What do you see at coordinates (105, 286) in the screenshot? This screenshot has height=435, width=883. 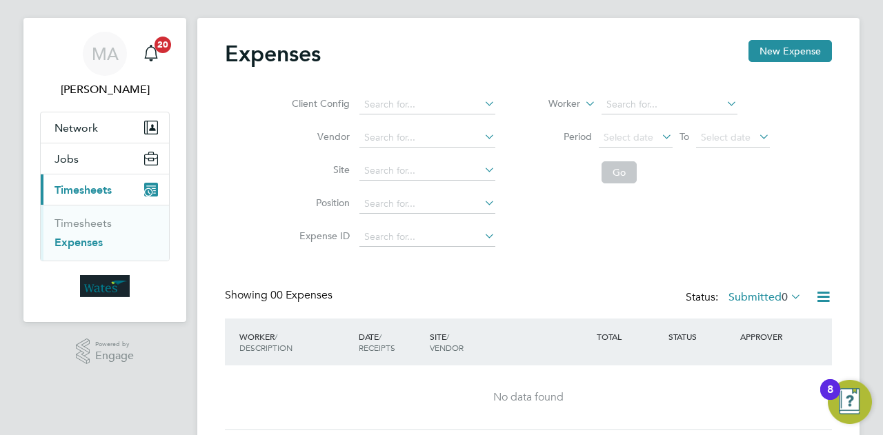 I see `img: wates-logo-retina.png` at bounding box center [105, 286].